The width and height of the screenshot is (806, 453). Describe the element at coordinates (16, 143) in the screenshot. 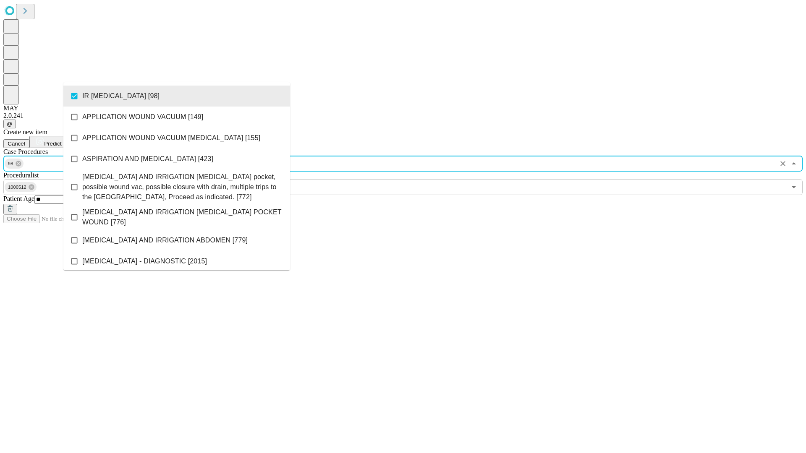

I see `span: Cancel` at that location.